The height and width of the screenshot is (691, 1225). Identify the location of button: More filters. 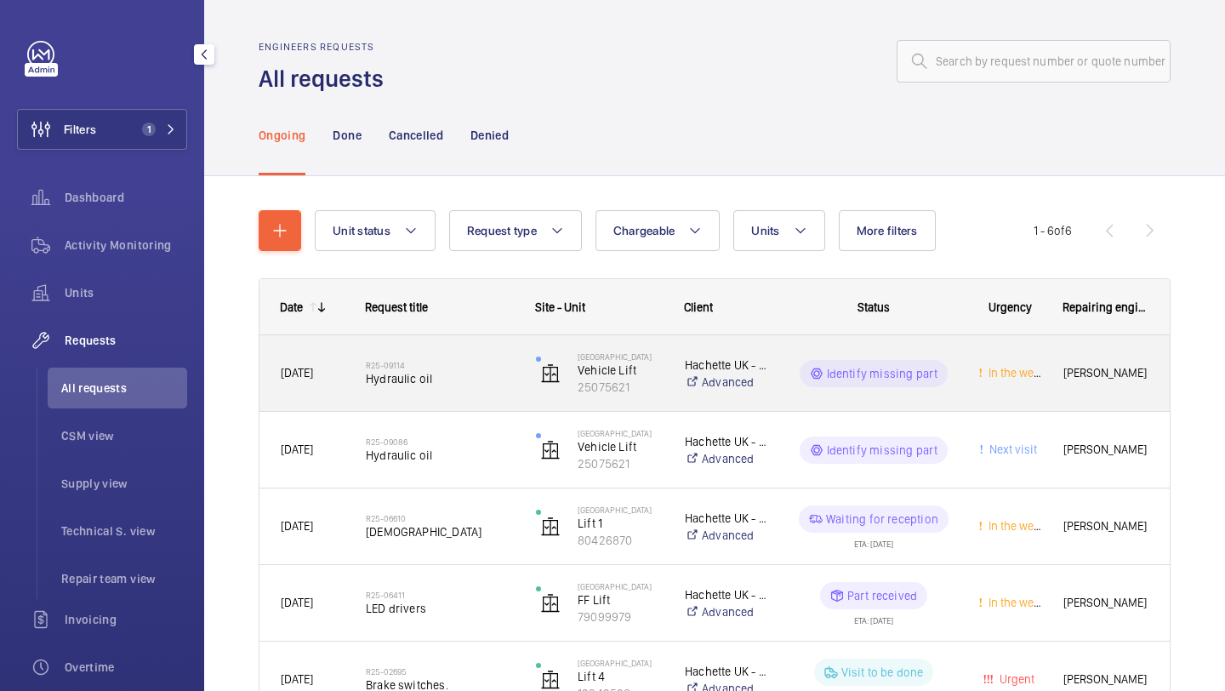
(888, 231).